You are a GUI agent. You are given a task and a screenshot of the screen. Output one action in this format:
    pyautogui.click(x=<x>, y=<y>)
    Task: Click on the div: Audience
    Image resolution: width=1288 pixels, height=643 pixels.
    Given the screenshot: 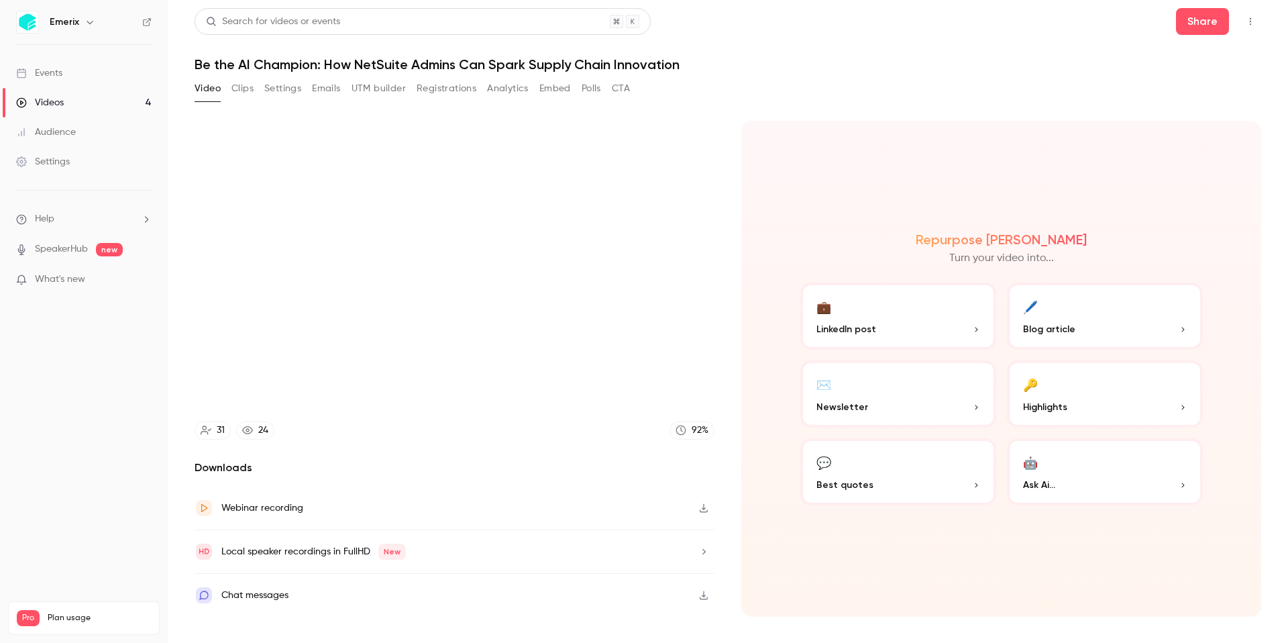 What is the action you would take?
    pyautogui.click(x=46, y=132)
    